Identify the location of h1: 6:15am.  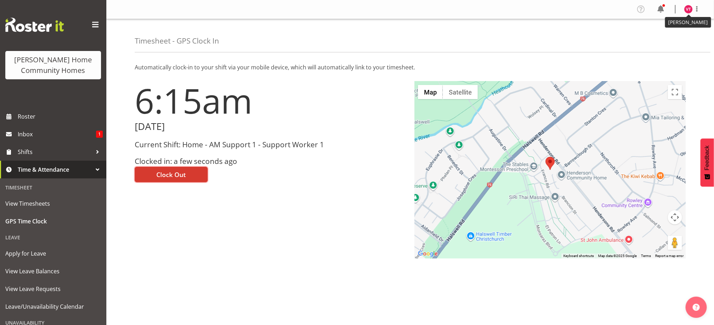
(270, 101).